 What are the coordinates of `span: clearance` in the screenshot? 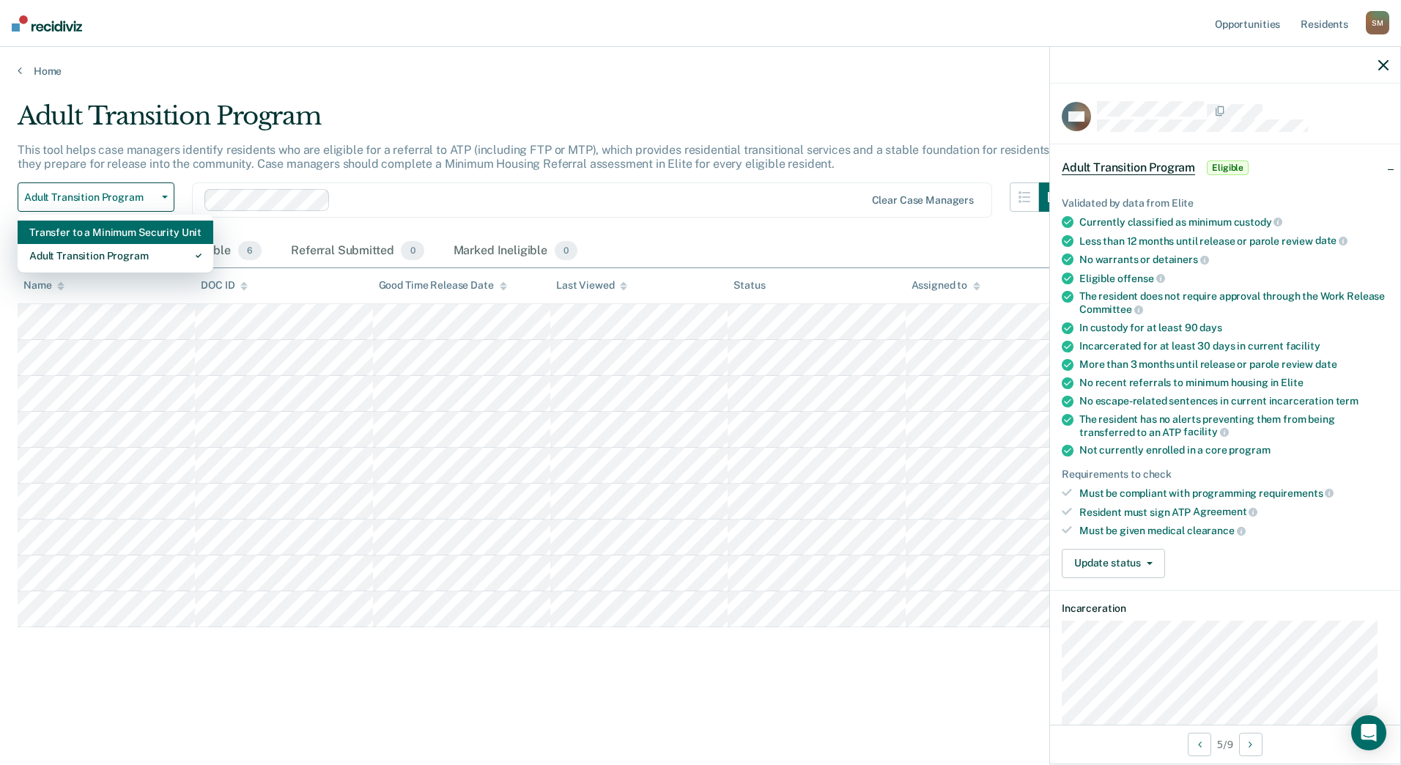 It's located at (1217, 531).